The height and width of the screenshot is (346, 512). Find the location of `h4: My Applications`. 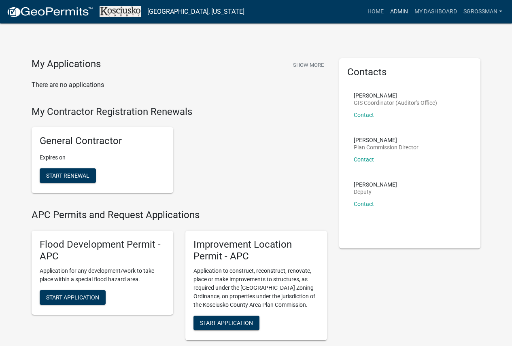

h4: My Applications is located at coordinates (66, 64).